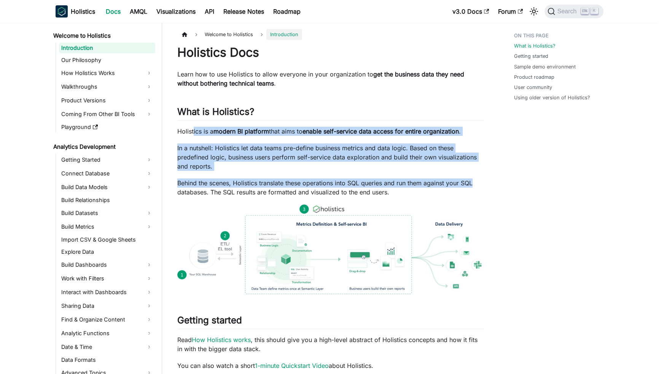 The image size is (659, 374). Describe the element at coordinates (330, 131) in the screenshot. I see `p: Holistics is a that aims to .` at that location.